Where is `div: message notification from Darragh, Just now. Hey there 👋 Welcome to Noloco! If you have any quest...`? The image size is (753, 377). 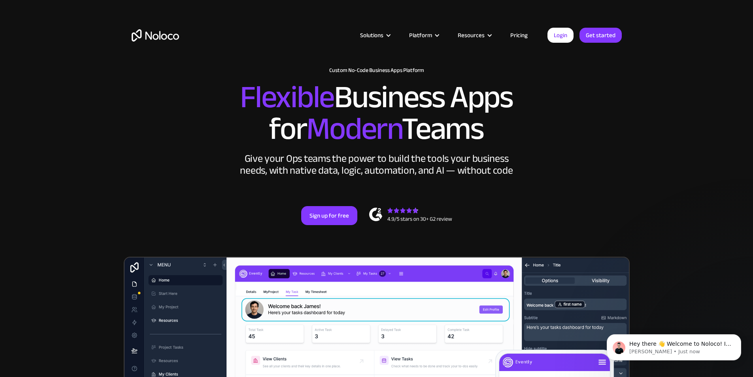
div: message notification from Darragh, Just now. Hey there 👋 Welcome to Noloco! If you have any quest... is located at coordinates (79, 30).